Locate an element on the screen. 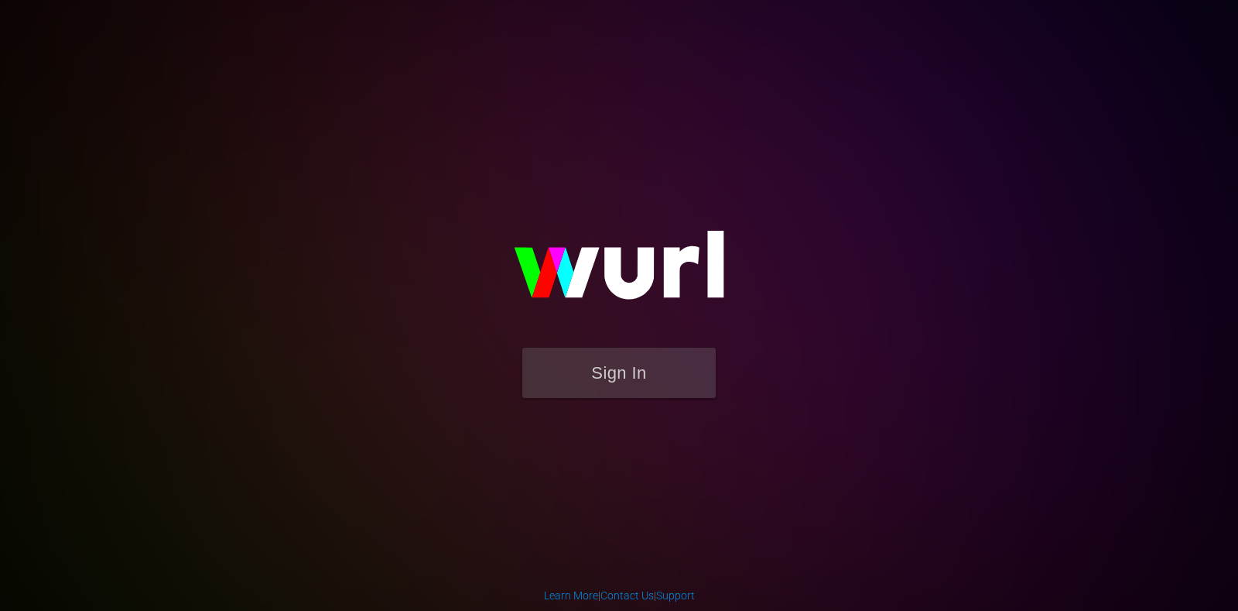 The image size is (1238, 611). button: Sign In is located at coordinates (619, 372).